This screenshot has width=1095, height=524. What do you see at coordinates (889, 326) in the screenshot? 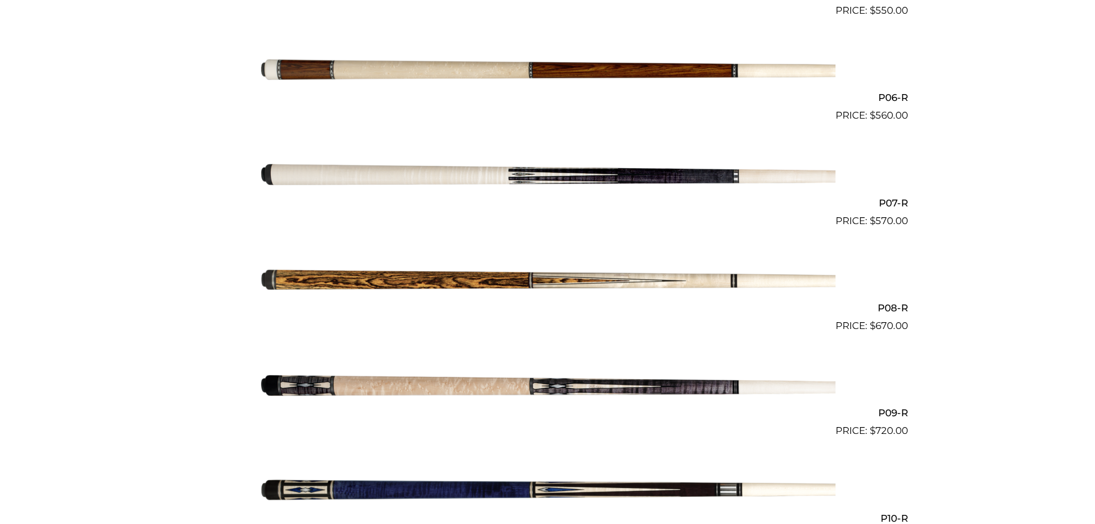
I see `bdi: 670.00` at bounding box center [889, 326].